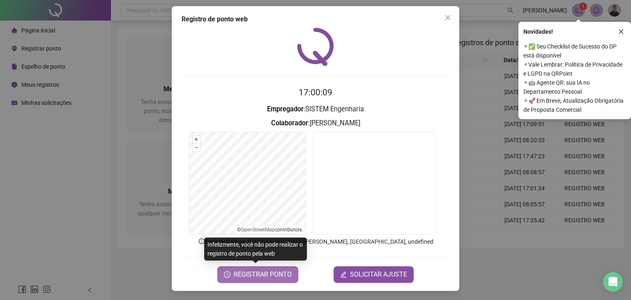 This screenshot has width=631, height=300. Describe the element at coordinates (258, 274) in the screenshot. I see `button: REGISTRAR PONTO` at that location.